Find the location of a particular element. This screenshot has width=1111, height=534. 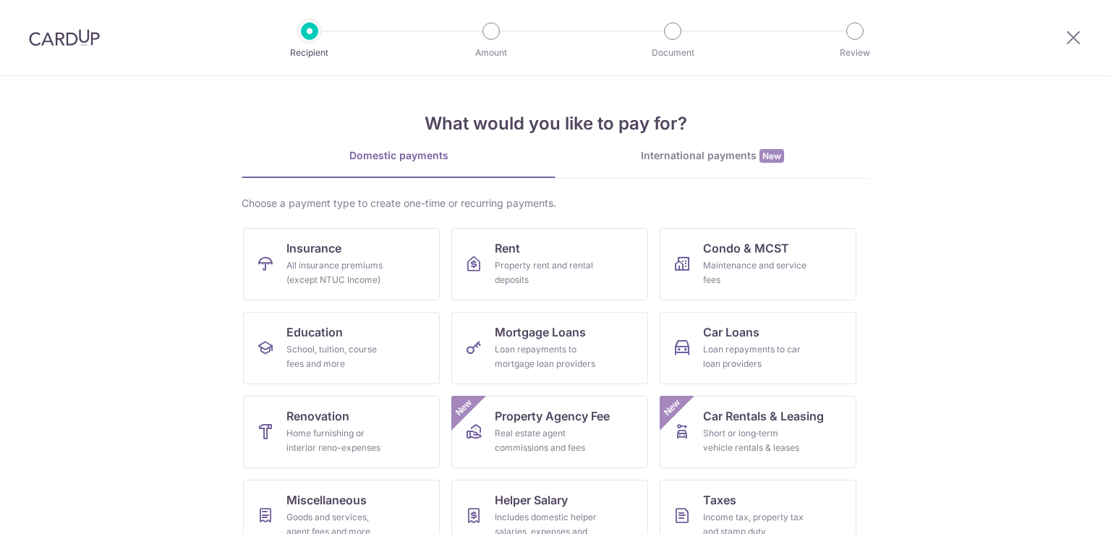

a: Property Agency FeeReal estate agent commissions and feesNew is located at coordinates (550, 432).